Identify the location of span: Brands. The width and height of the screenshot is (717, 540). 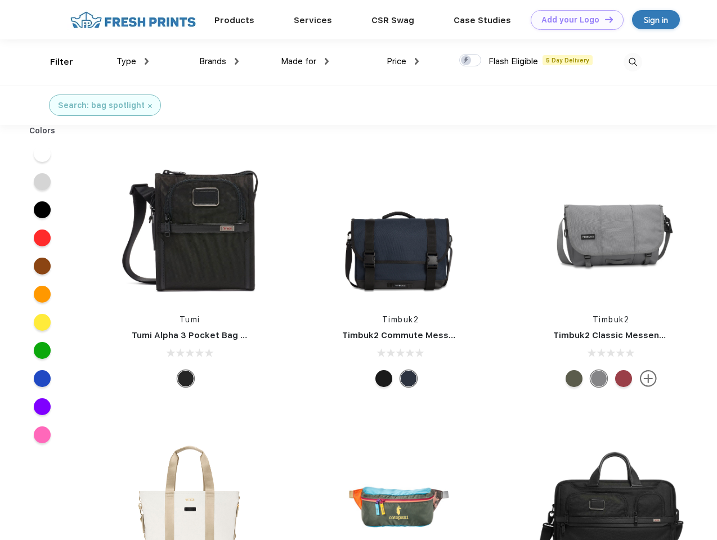
(213, 61).